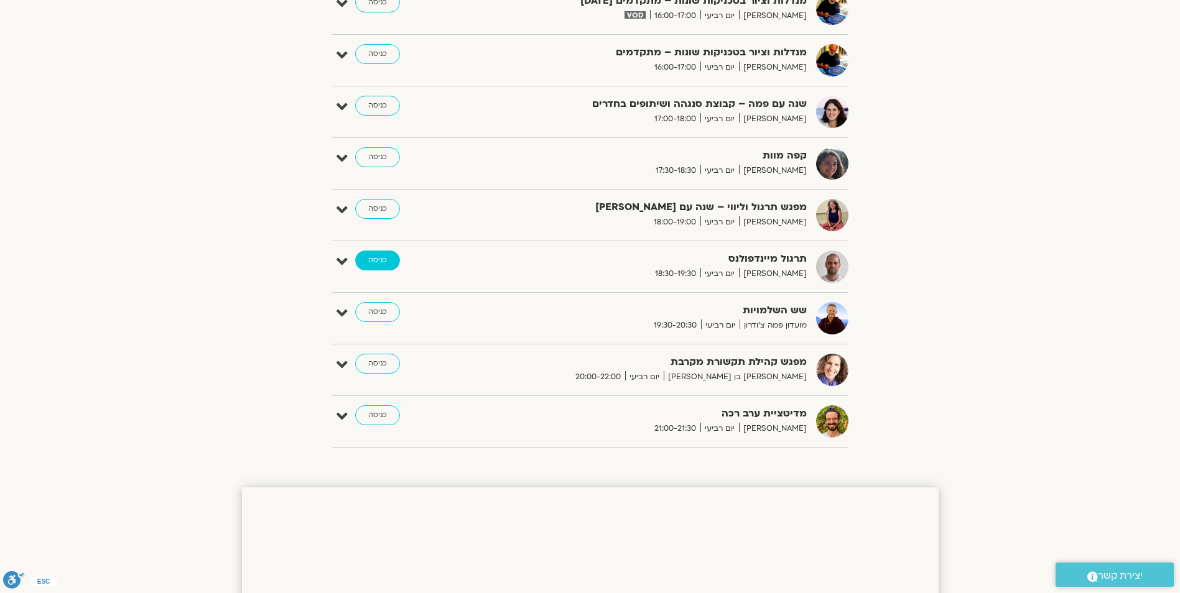  What do you see at coordinates (773, 325) in the screenshot?
I see `span: מועדון פמה צ'ודרון` at bounding box center [773, 325].